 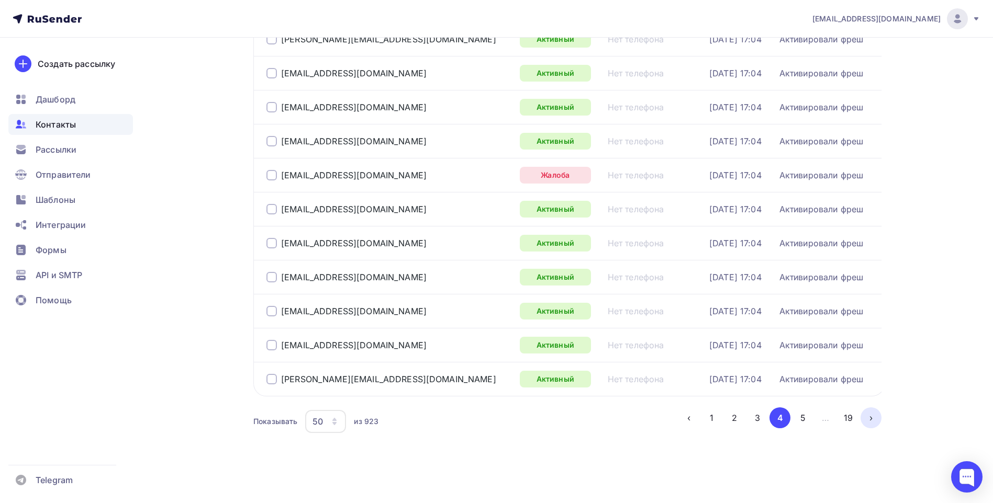 What do you see at coordinates (318, 422) in the screenshot?
I see `div: 50` at bounding box center [318, 422].